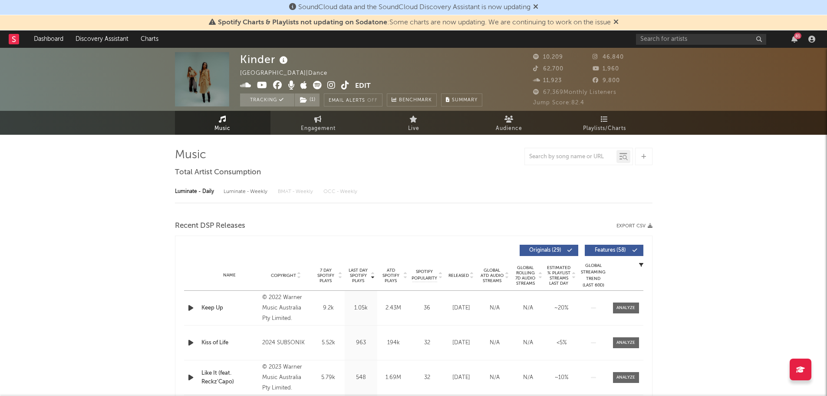 The width and height of the screenshot is (827, 396). I want to click on a: Keep Up, so click(230, 308).